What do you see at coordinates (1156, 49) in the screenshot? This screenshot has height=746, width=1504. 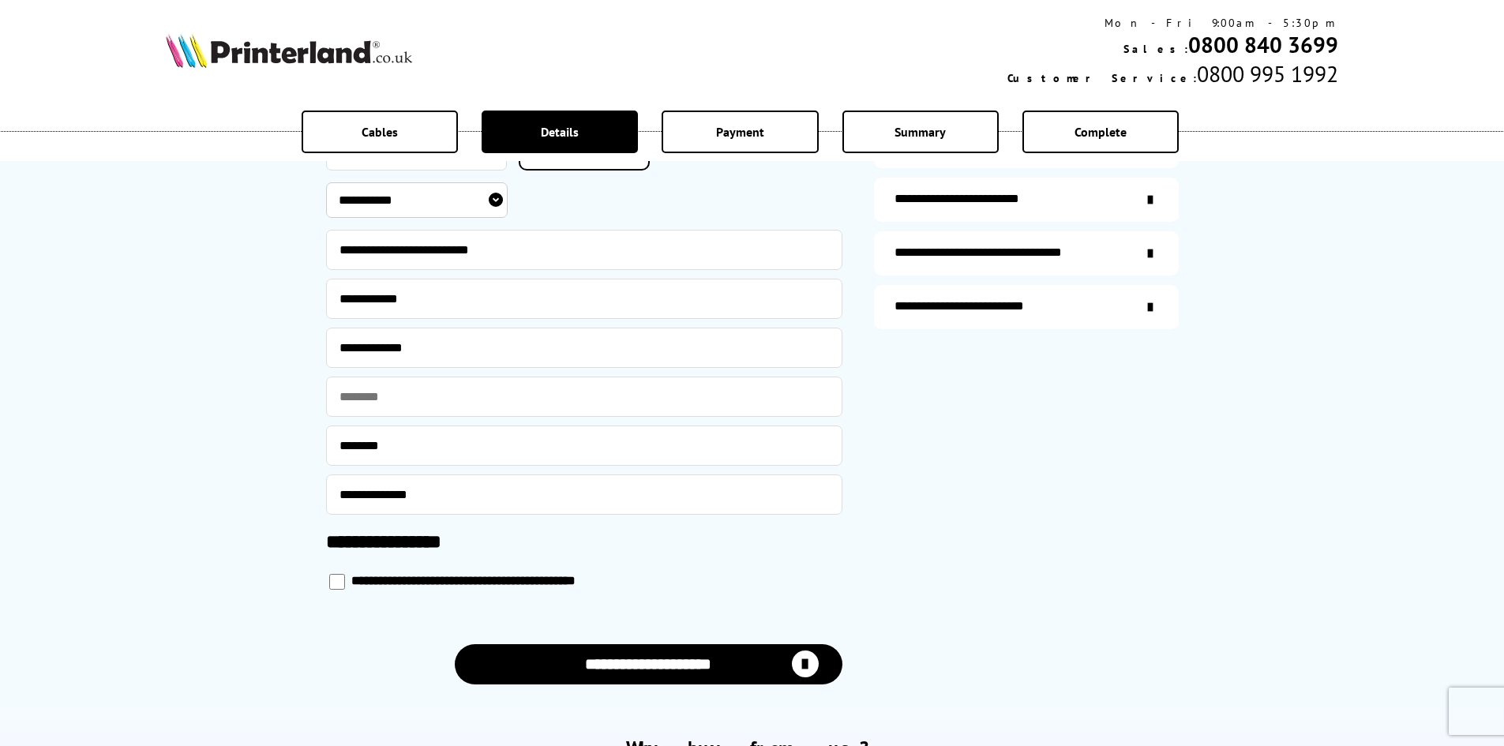 I see `span: Sales:` at bounding box center [1156, 49].